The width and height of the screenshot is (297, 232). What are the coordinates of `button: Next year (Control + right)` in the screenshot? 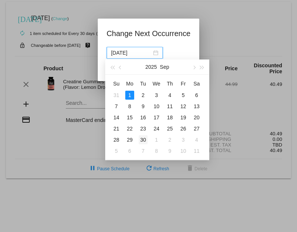 It's located at (203, 67).